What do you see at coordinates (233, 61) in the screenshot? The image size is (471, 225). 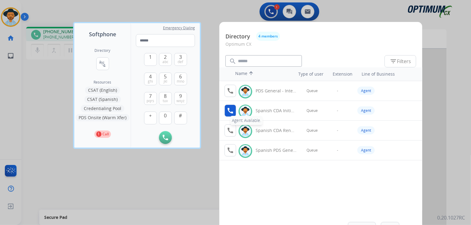 I see `mat-icon: search` at bounding box center [233, 61].